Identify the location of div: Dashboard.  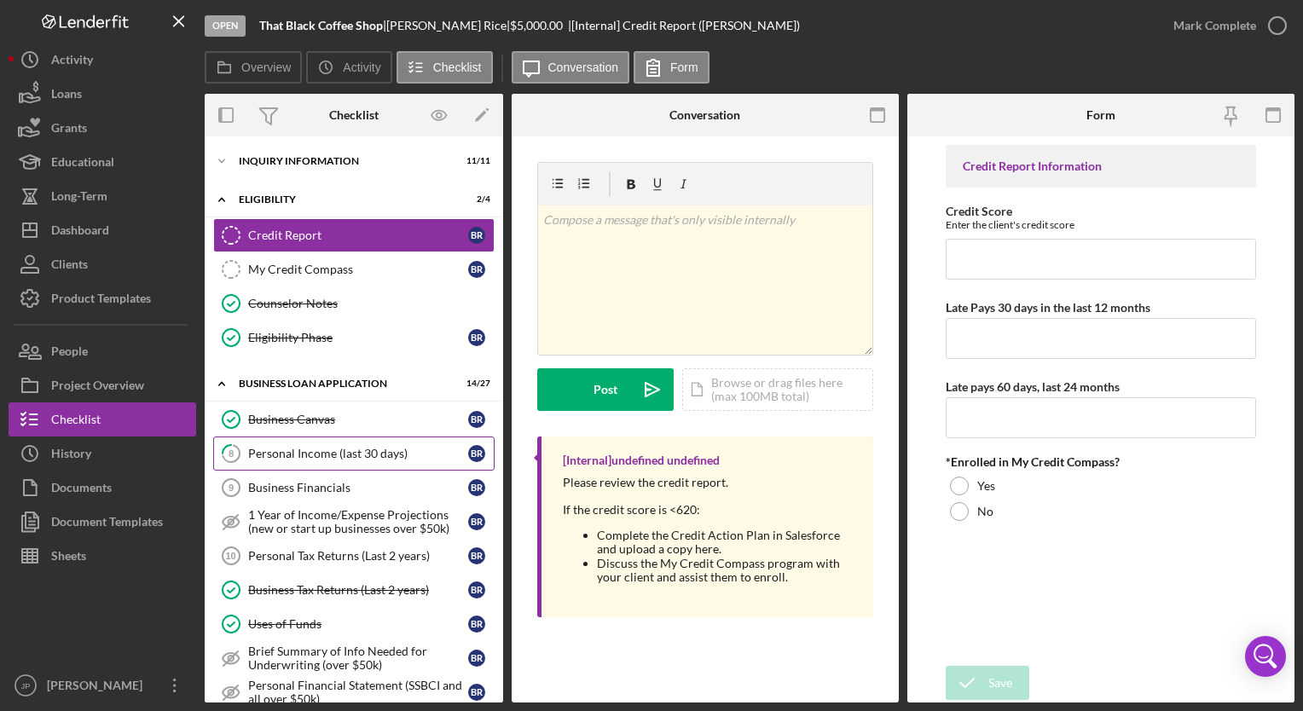
(80, 232).